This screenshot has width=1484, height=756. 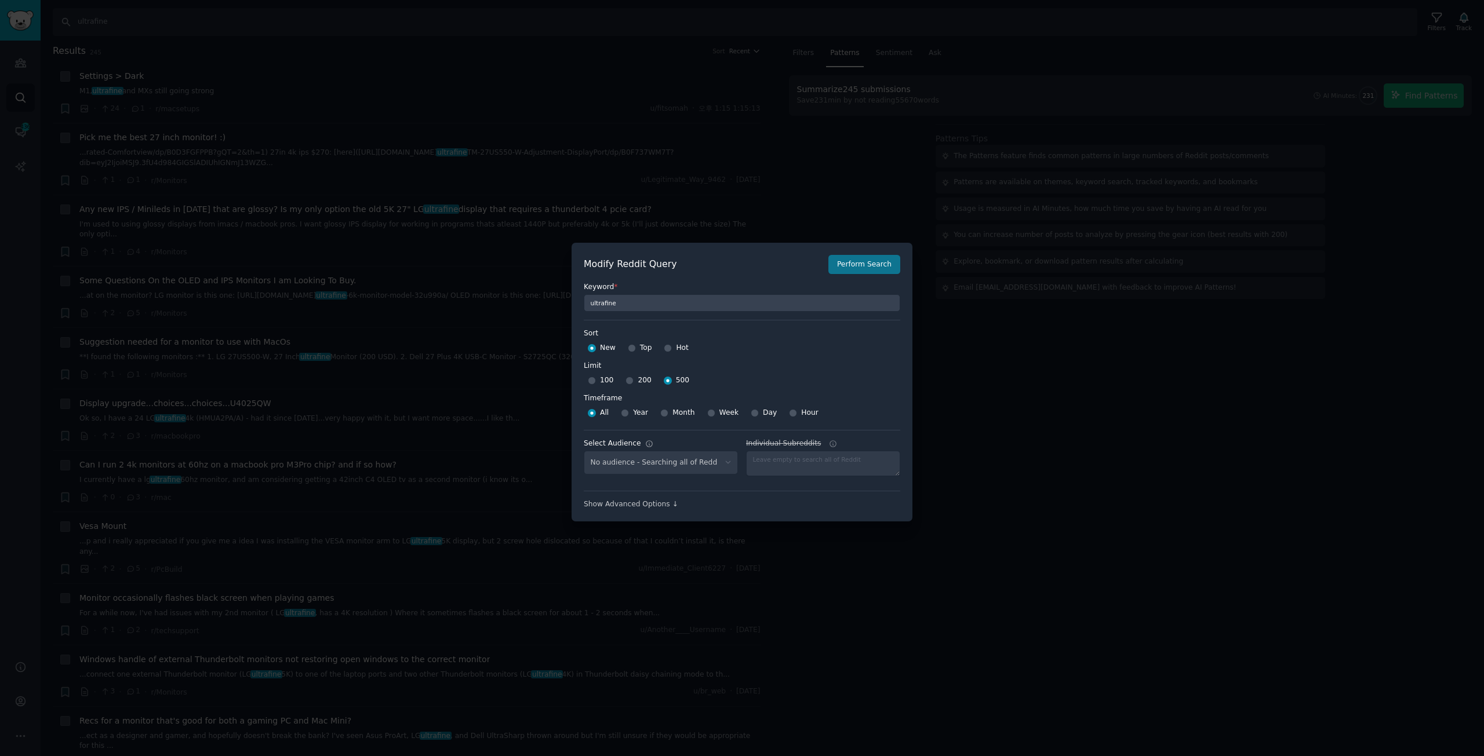 I want to click on h2: Modify Reddit Query, so click(x=703, y=264).